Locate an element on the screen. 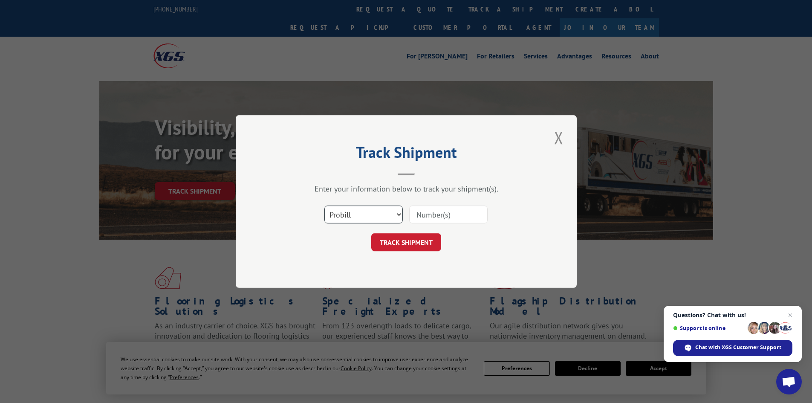 The height and width of the screenshot is (403, 812). h2: Track Shipment is located at coordinates (406, 154).